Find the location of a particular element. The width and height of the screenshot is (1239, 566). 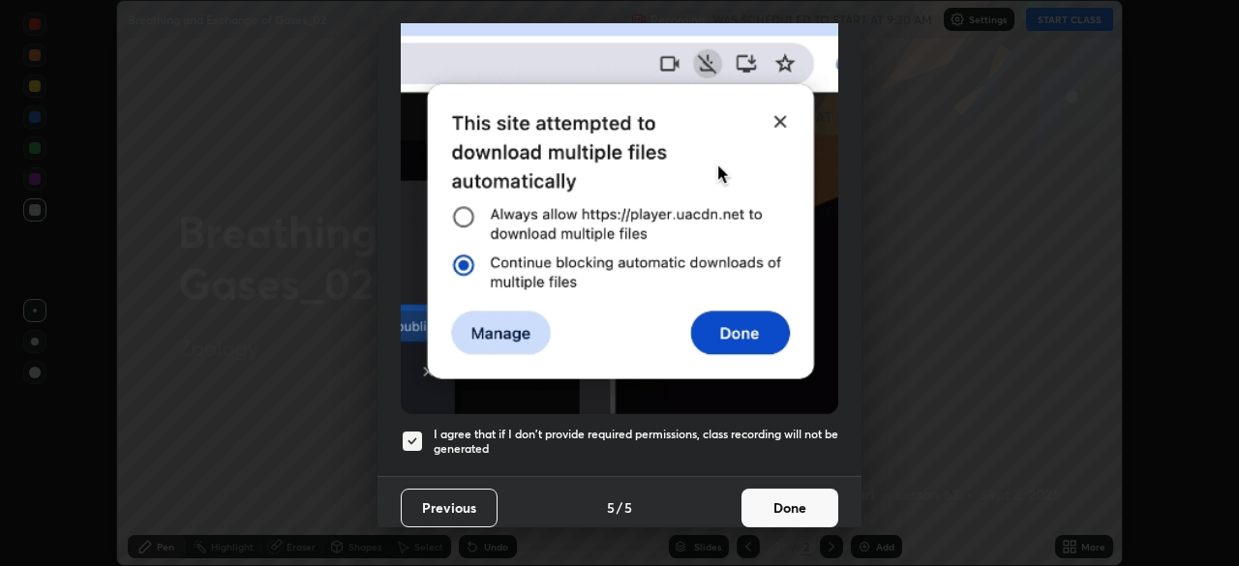

h5: I agree that if I don't provide required permissions, class recording will not be generated is located at coordinates (636, 441).